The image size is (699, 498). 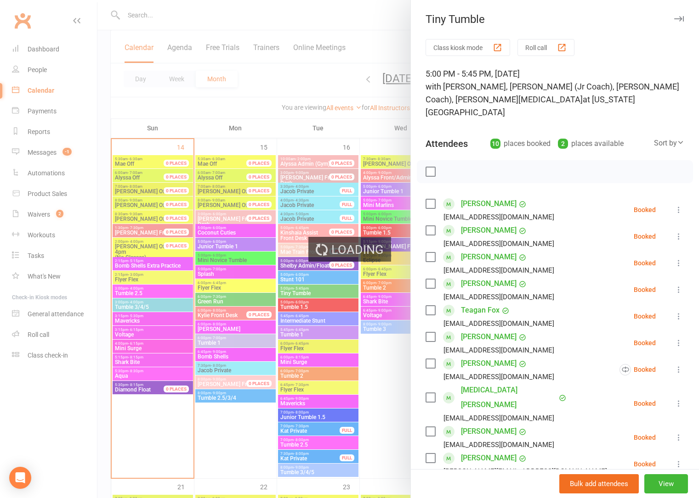 I want to click on button: Roll call, so click(x=546, y=47).